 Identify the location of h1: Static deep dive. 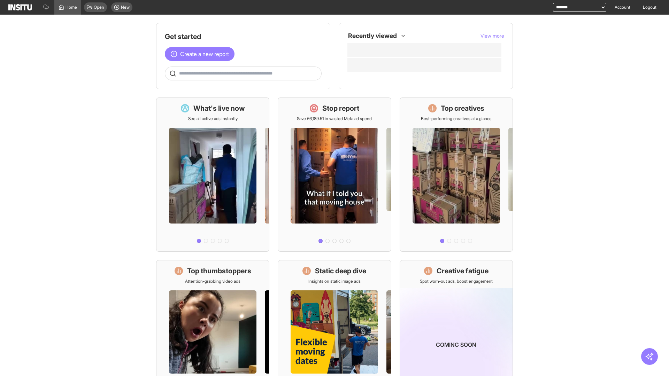
(340, 271).